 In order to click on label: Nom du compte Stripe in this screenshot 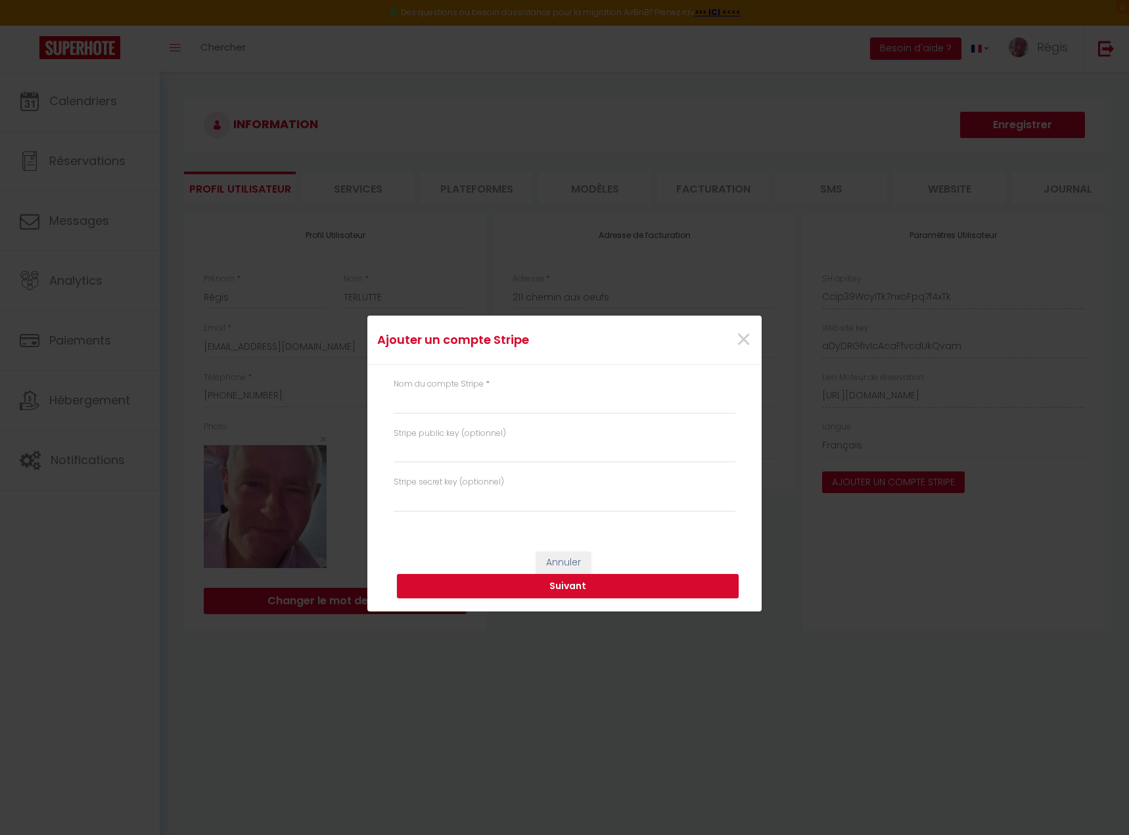, I will do `click(438, 384)`.